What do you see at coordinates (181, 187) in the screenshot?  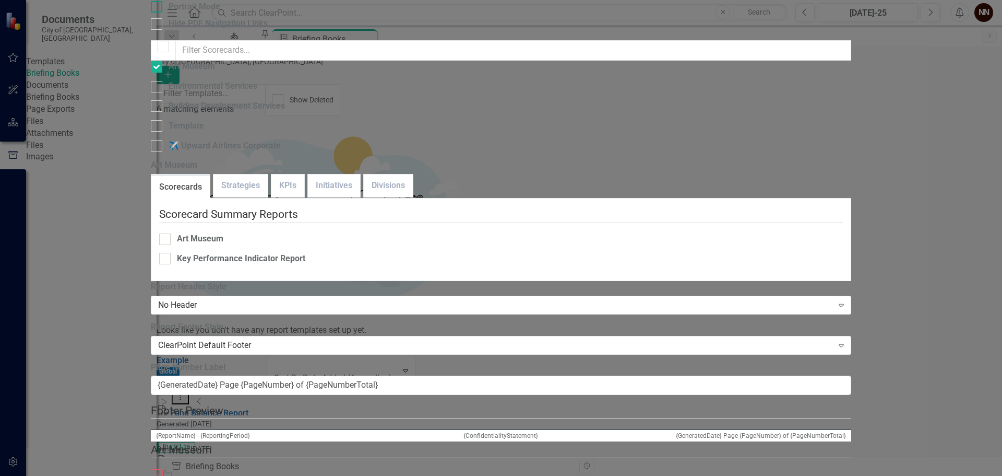 I see `a: Scorecards` at bounding box center [181, 187].